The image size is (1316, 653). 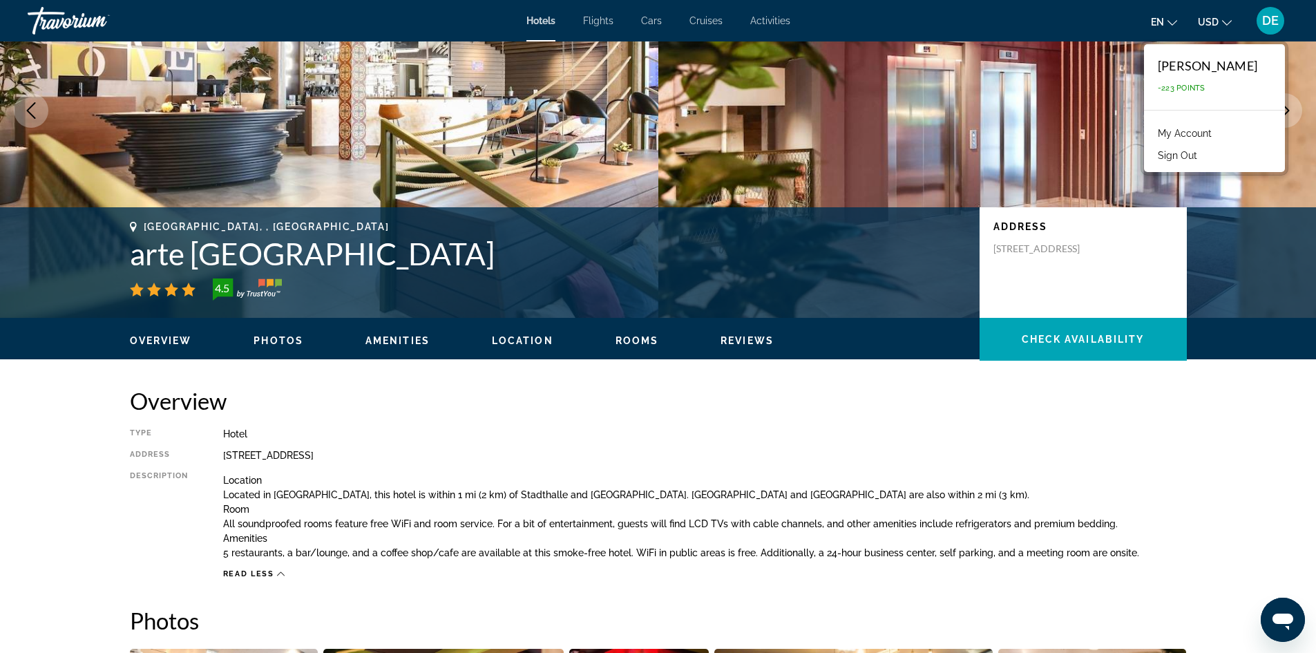 I want to click on button: Change language, so click(x=1164, y=21).